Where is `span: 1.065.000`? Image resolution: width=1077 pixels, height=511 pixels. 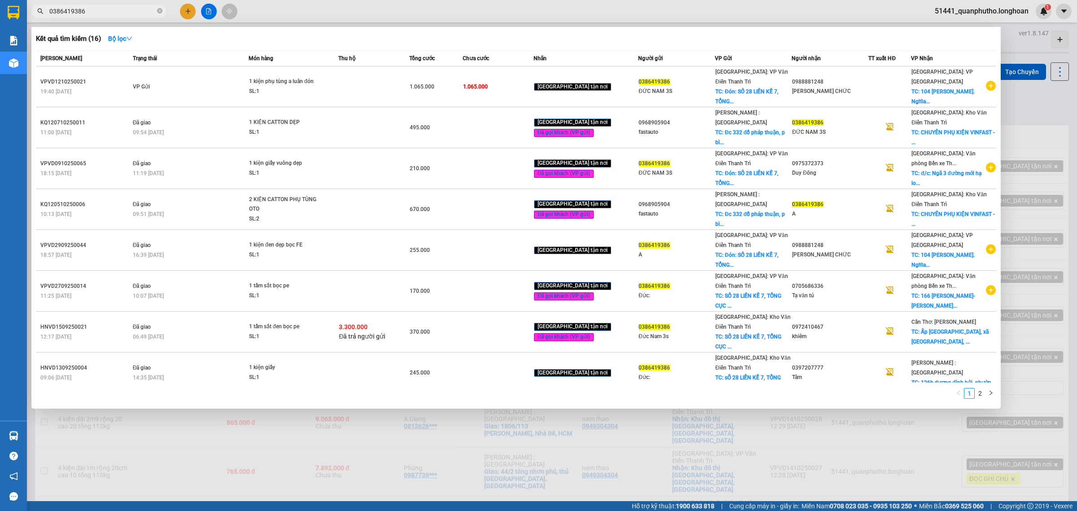 span: 1.065.000 is located at coordinates (475, 87).